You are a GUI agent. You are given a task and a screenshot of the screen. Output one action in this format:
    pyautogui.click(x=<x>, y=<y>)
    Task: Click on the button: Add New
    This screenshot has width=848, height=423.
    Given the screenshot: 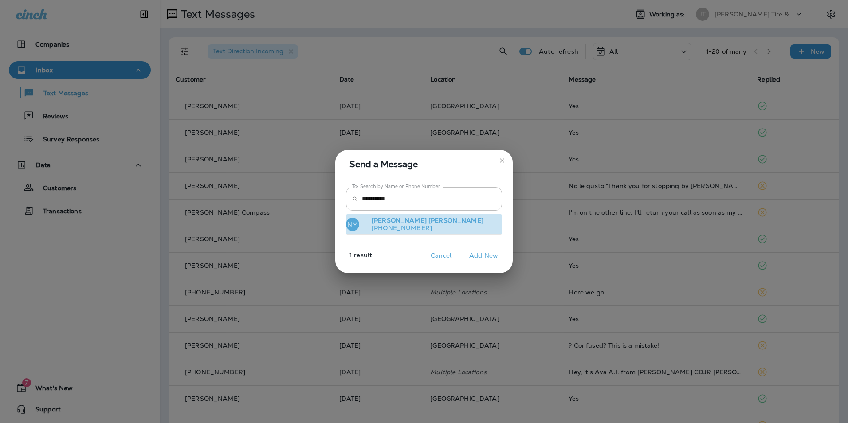 What is the action you would take?
    pyautogui.click(x=483, y=255)
    